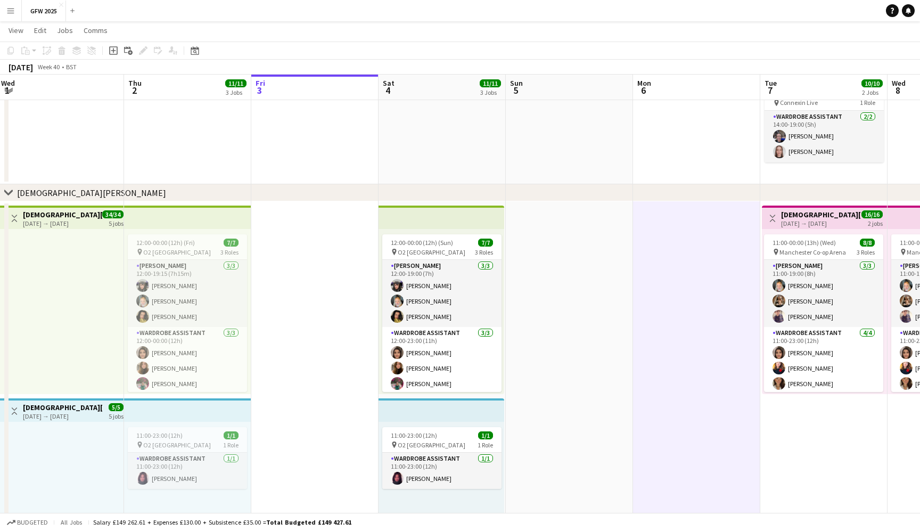  I want to click on div: 2 Jobs, so click(872, 92).